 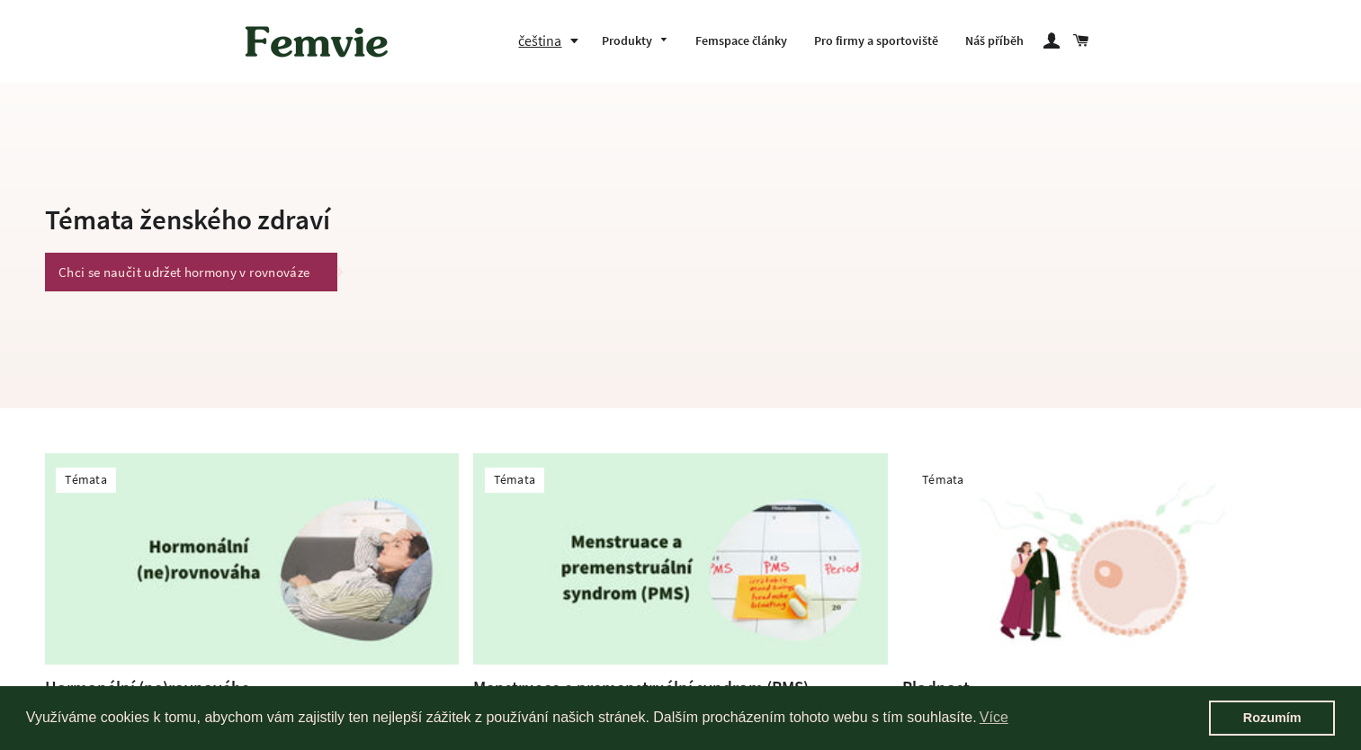 I want to click on span: Využíváme cookies k tomu, abychom vám zajistily ten nejlepší zážitek z používání našich stránek. ..., so click(x=617, y=718).